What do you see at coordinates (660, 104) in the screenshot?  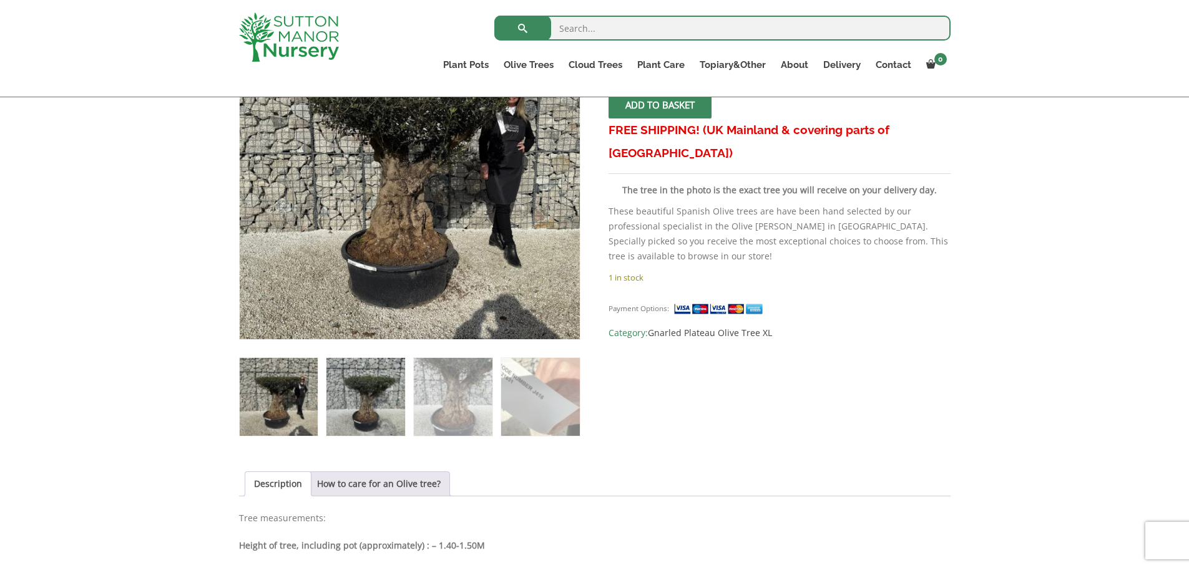 I see `button: Add to basket` at bounding box center [660, 104].